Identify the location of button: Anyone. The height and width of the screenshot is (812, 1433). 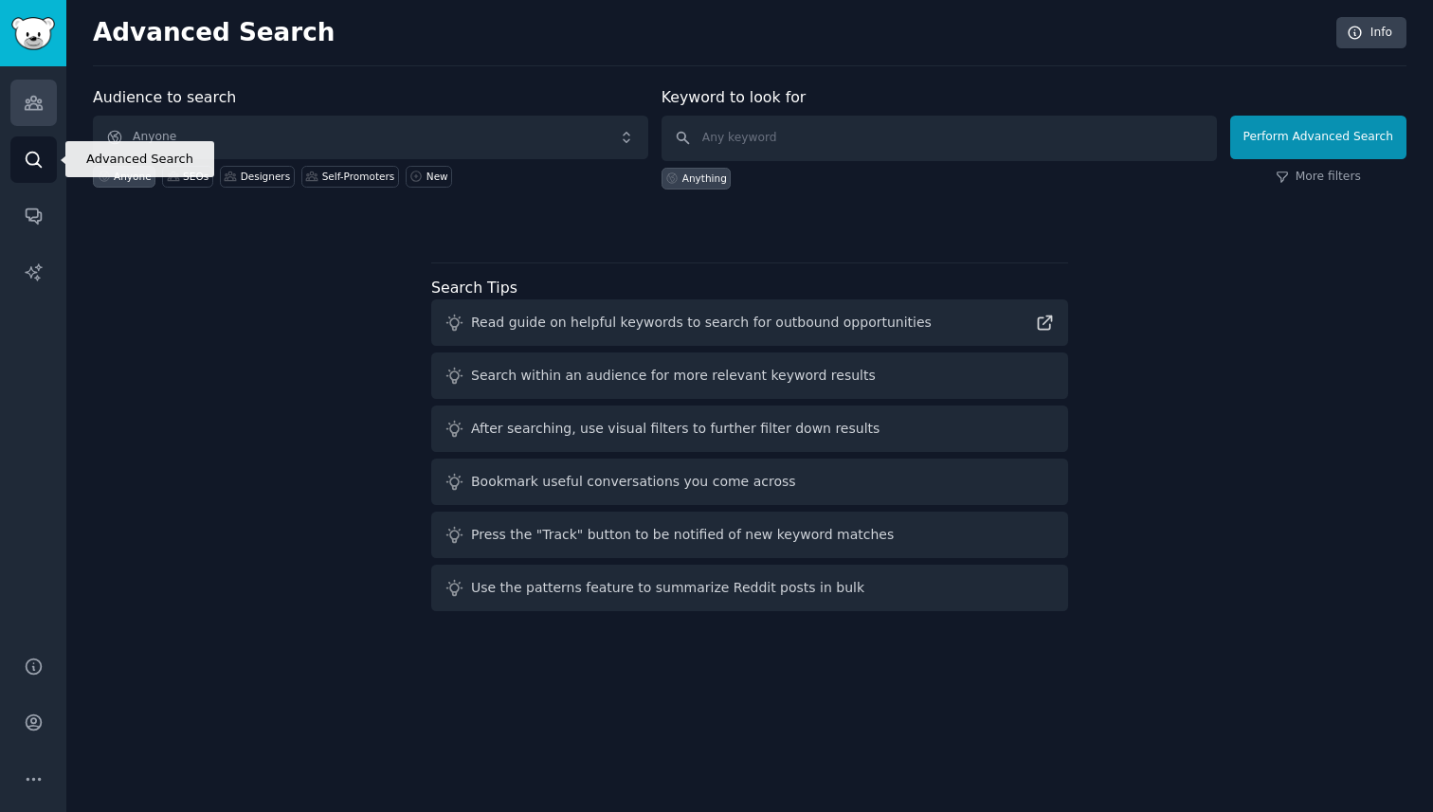
(371, 137).